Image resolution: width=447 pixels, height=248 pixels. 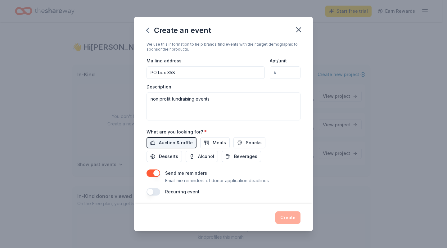 What do you see at coordinates (223, 47) in the screenshot?
I see `div: We use this information to help brands find events with their target demographic to sponsor their...` at bounding box center [223, 47].